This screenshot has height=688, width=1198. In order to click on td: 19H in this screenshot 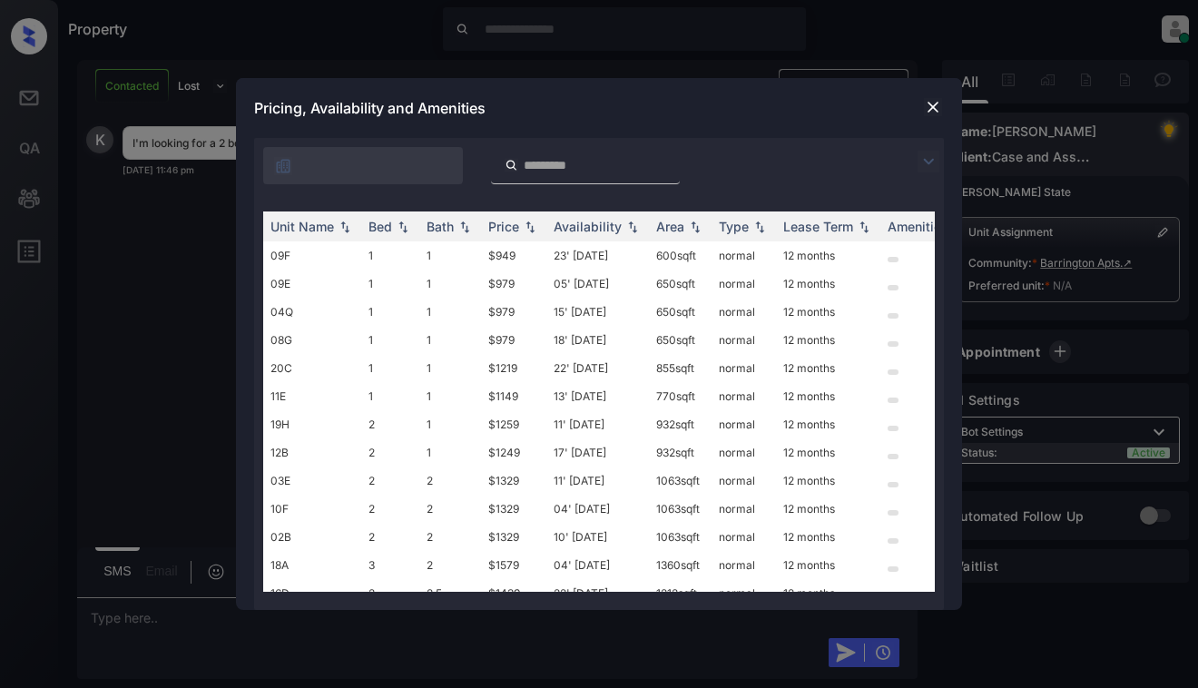, I will do `click(312, 424)`.